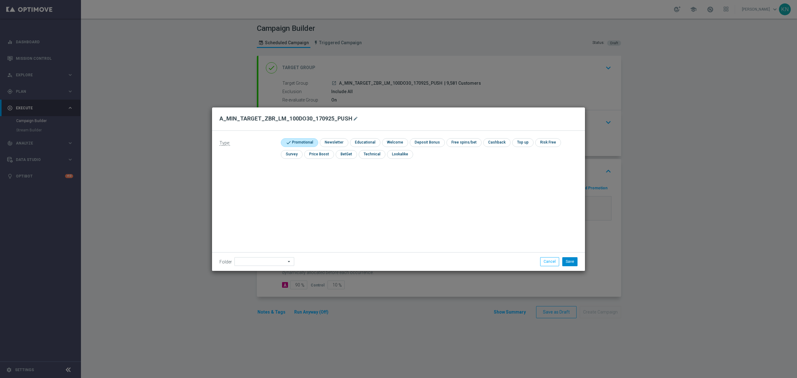 This screenshot has height=378, width=797. Describe the element at coordinates (286, 119) in the screenshot. I see `h2: A_MIN_TARGET_ZBR_LM_100DO30_170925_PUSH` at that location.